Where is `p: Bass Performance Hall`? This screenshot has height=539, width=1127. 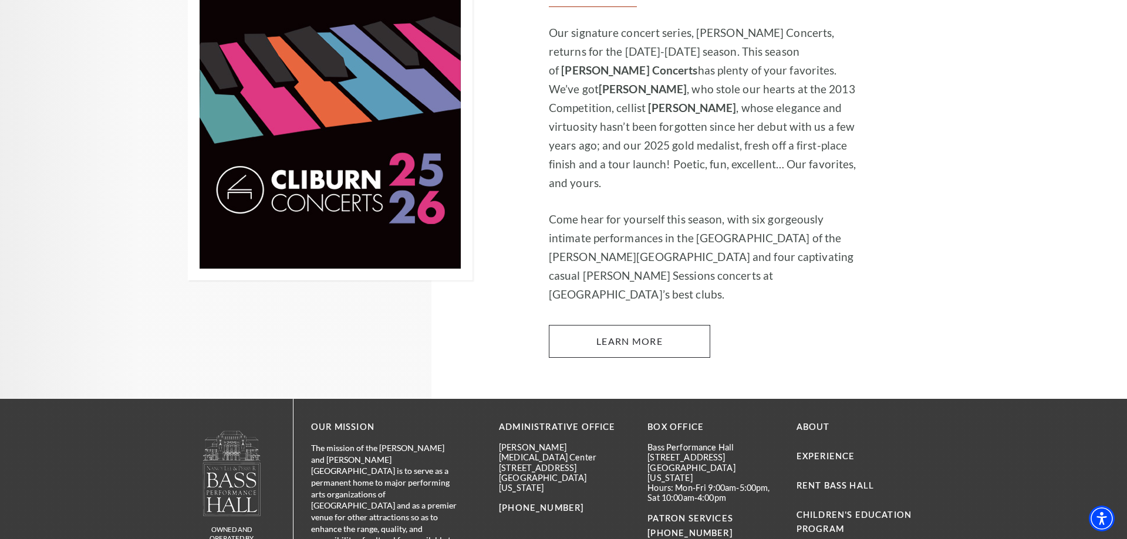
p: Bass Performance Hall is located at coordinates (712, 447).